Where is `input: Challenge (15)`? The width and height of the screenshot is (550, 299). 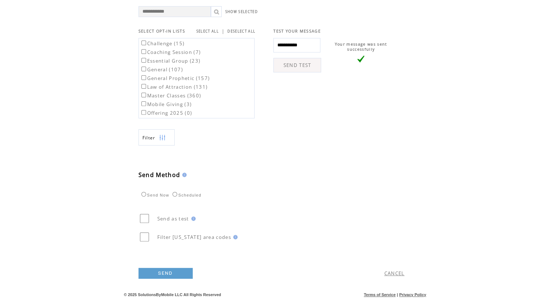 input: Challenge (15) is located at coordinates (144, 43).